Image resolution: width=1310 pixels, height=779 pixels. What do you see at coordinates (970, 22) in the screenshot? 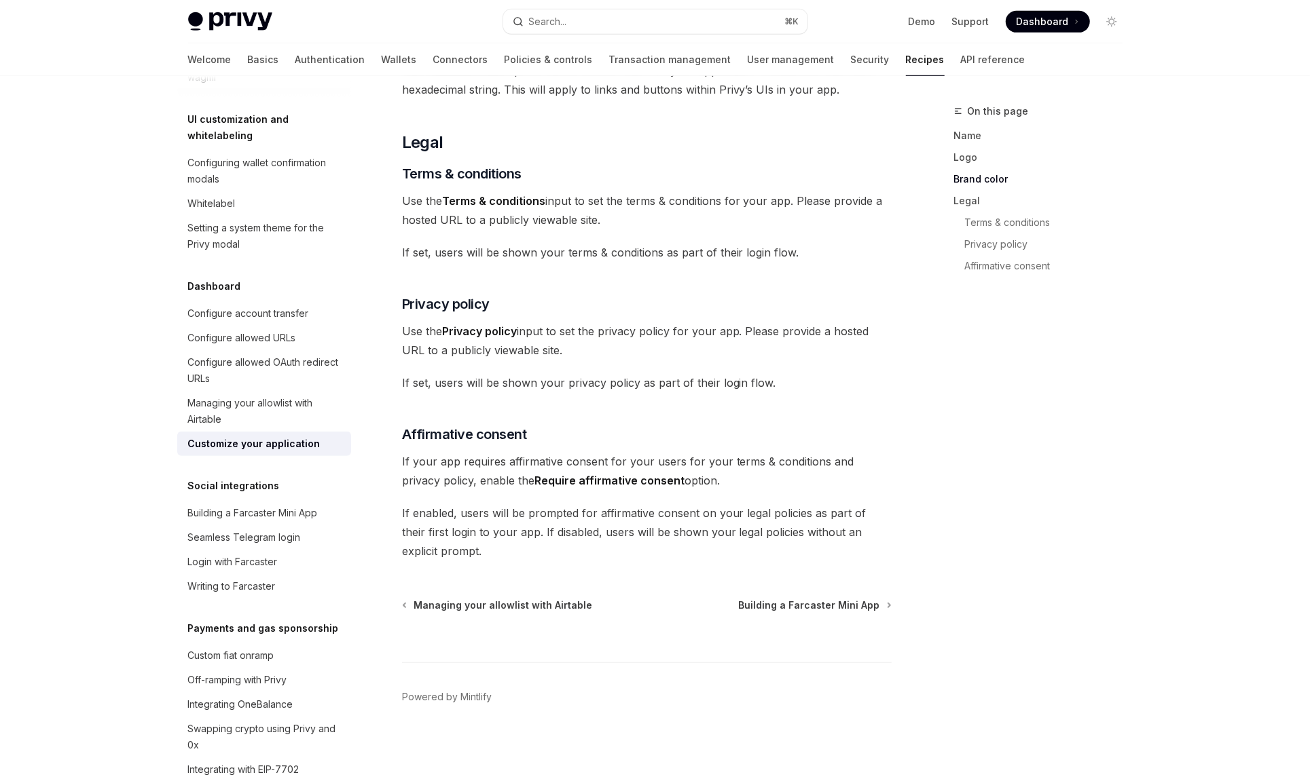
I see `a: Support` at bounding box center [970, 22].